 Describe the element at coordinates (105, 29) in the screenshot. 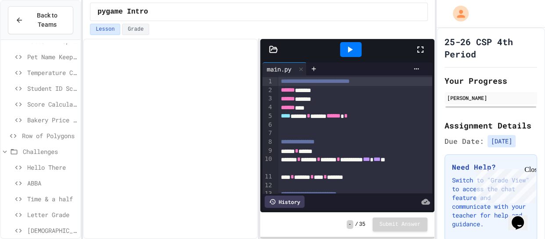

I see `button: Lesson` at that location.